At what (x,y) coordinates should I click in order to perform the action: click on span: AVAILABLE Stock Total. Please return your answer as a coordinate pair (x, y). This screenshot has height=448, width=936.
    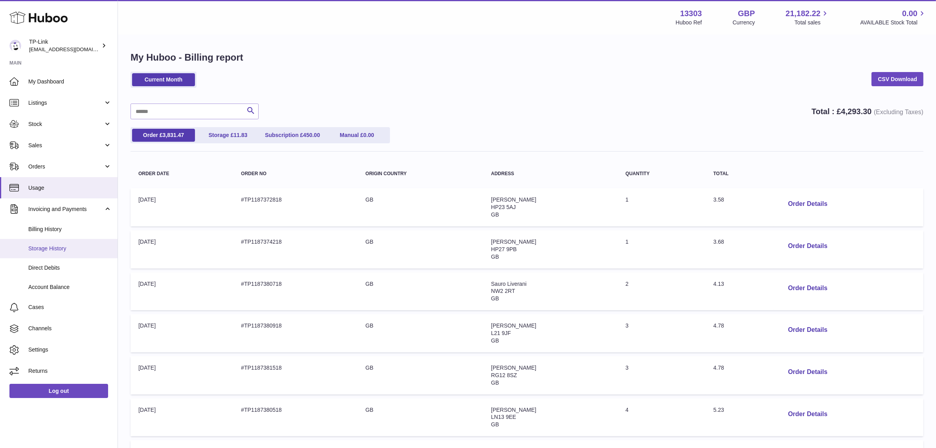
    Looking at the image, I should click on (894, 22).